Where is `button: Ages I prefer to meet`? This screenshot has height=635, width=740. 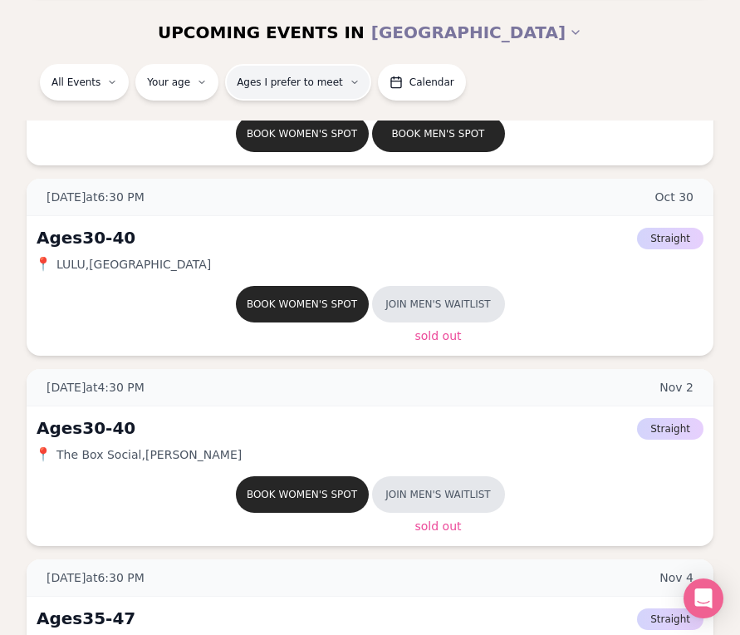
button: Ages I prefer to meet is located at coordinates (298, 81).